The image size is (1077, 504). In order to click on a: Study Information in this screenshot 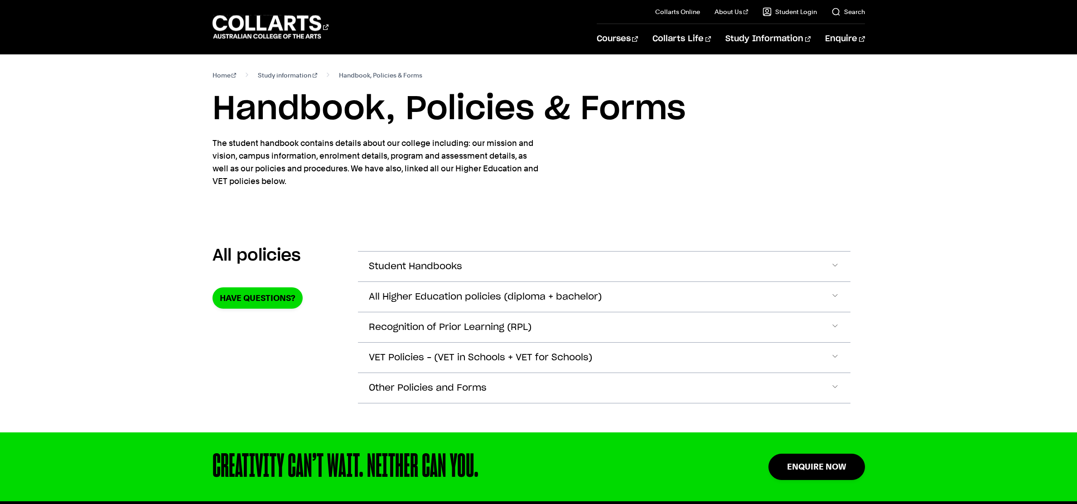, I will do `click(768, 39)`.